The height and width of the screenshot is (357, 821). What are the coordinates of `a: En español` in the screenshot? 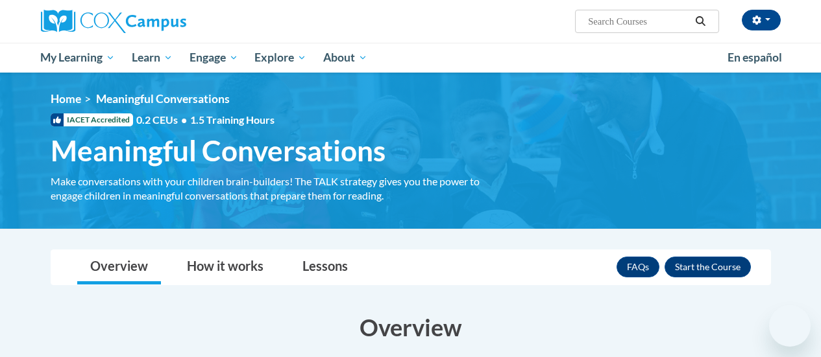 It's located at (754, 58).